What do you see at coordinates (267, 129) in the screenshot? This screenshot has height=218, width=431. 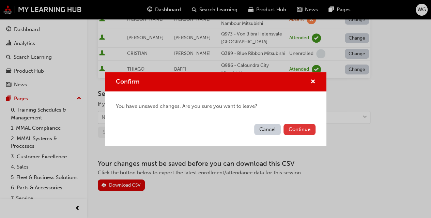 I see `button: Cancel` at bounding box center [267, 129].